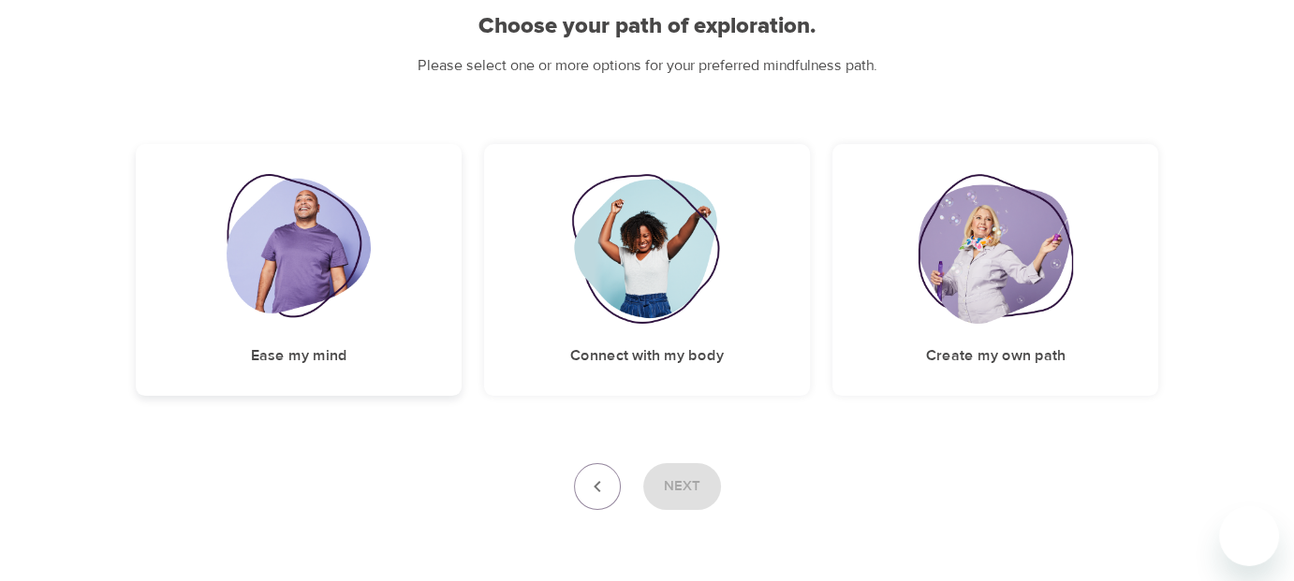 The image size is (1294, 581). I want to click on h5: Connect with my body, so click(647, 356).